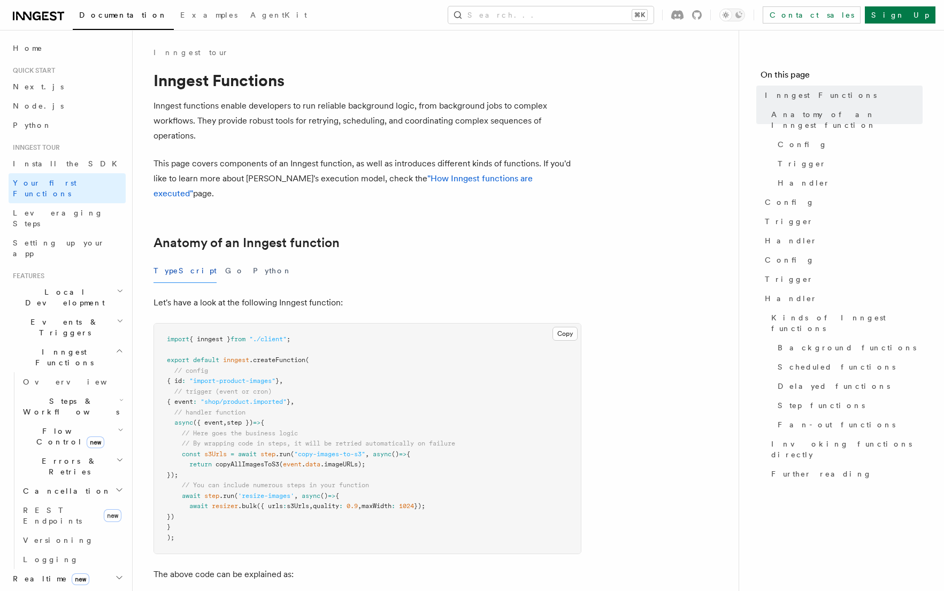 The height and width of the screenshot is (591, 944). I want to click on span: REST Endpoints, so click(52, 516).